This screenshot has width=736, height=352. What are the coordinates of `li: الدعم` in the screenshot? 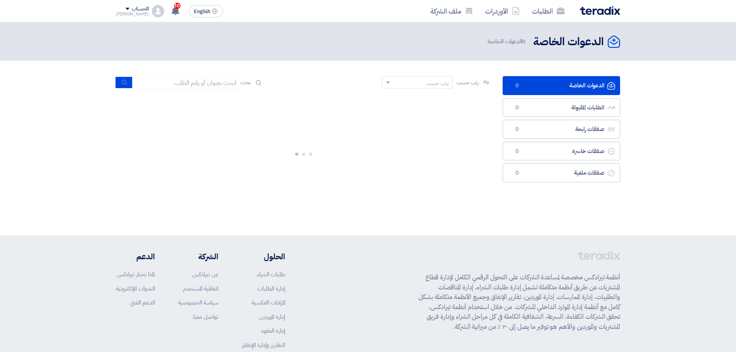 It's located at (135, 257).